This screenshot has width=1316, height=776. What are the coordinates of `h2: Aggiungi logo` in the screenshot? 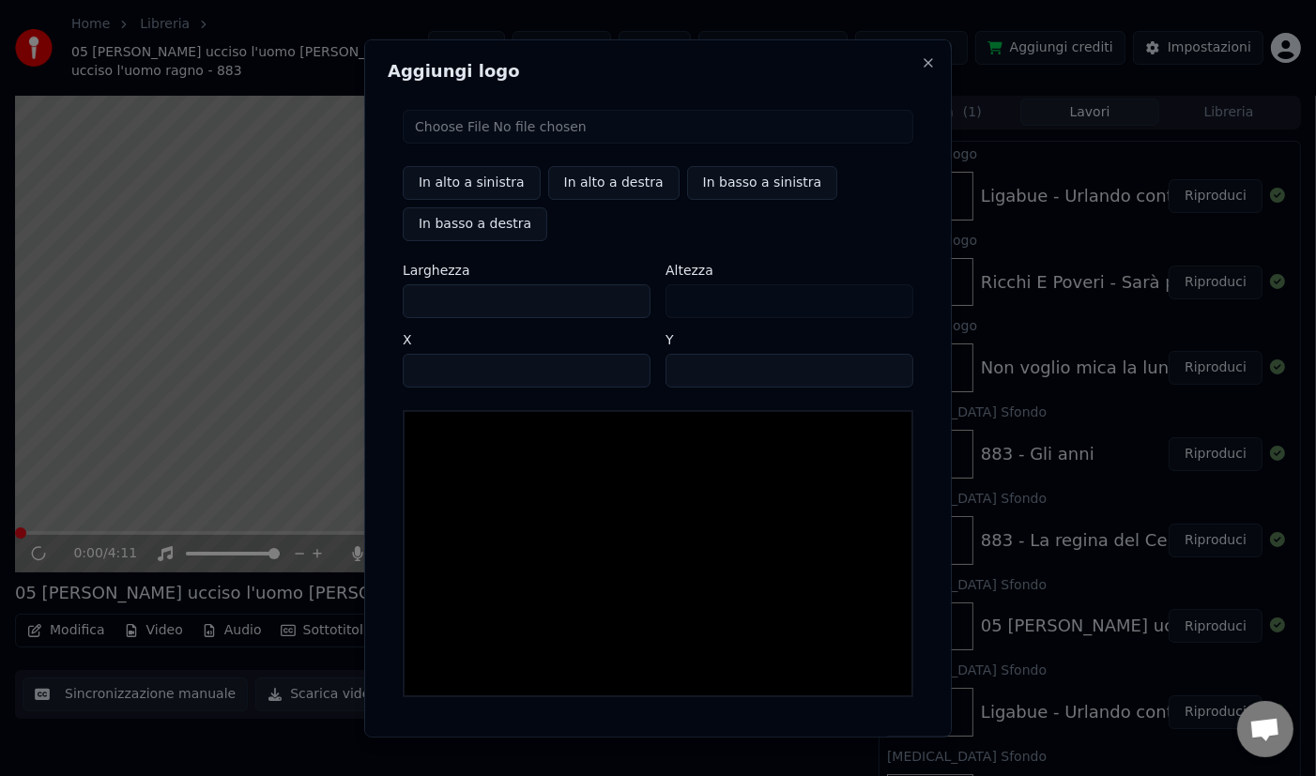 It's located at (658, 70).